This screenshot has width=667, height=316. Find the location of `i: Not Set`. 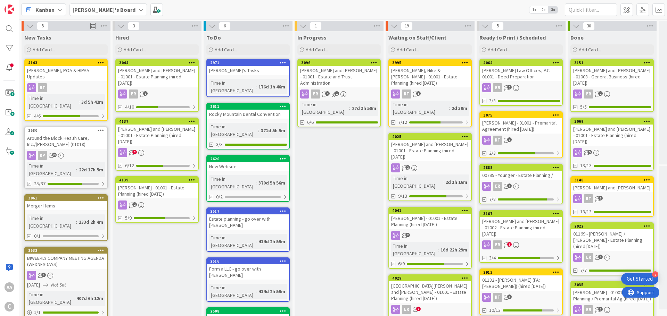

i: Not Set is located at coordinates (58, 285).